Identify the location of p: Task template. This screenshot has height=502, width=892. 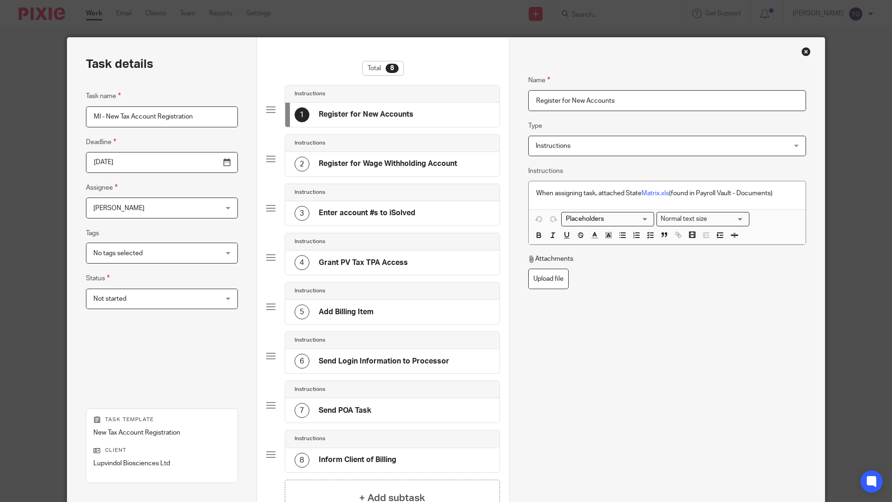
(162, 419).